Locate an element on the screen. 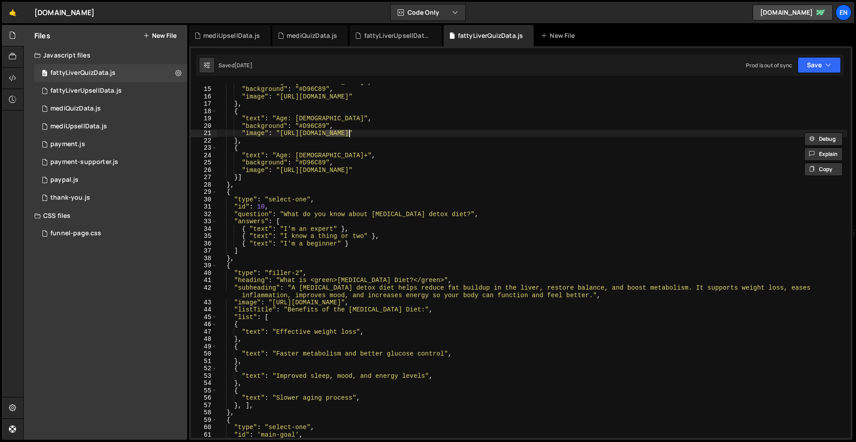  div: 58 is located at coordinates (204, 413).